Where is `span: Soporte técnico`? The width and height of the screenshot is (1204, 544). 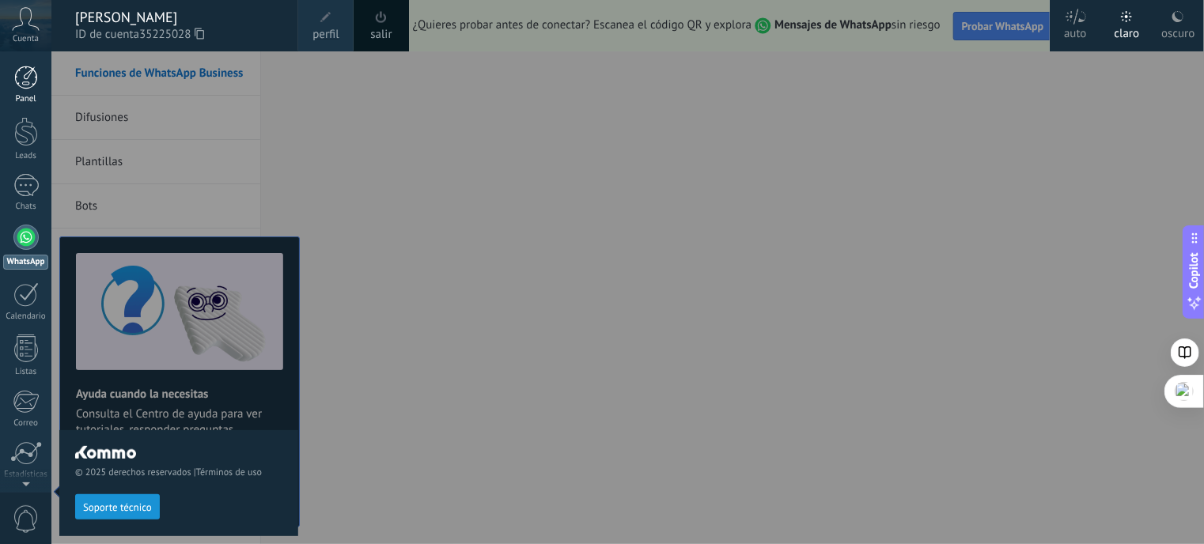 span: Soporte técnico is located at coordinates (117, 508).